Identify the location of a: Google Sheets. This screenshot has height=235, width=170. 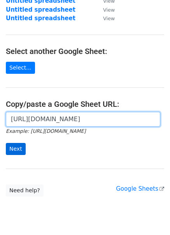
(140, 189).